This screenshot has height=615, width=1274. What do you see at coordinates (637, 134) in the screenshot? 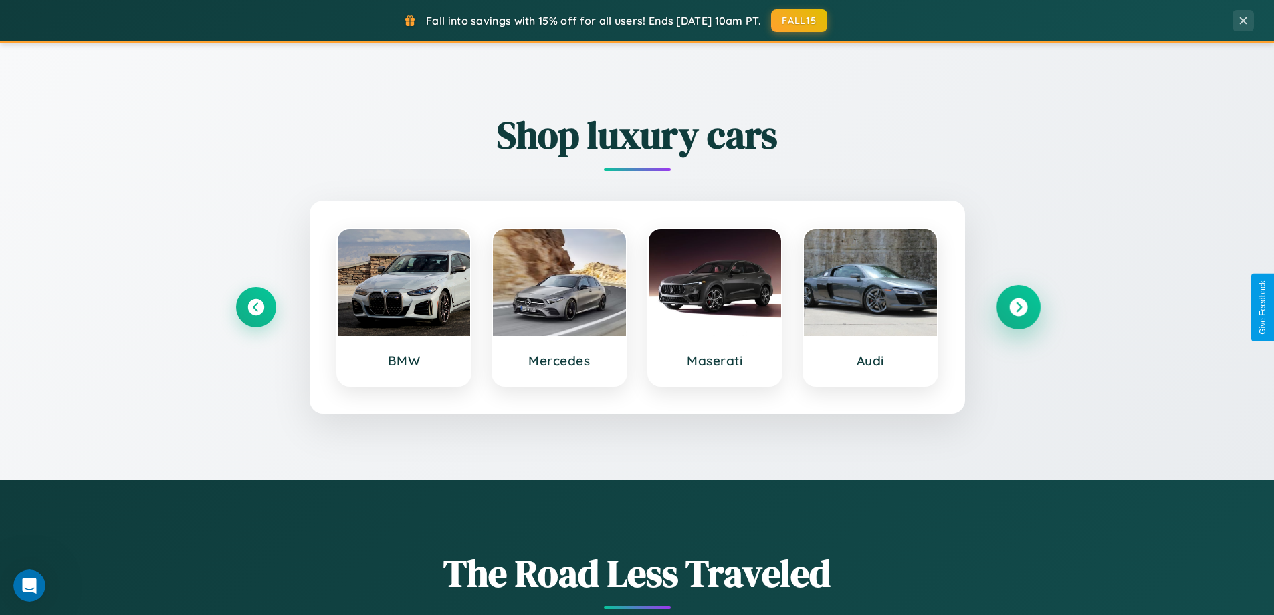
I see `h2: Shop luxury cars` at bounding box center [637, 134].